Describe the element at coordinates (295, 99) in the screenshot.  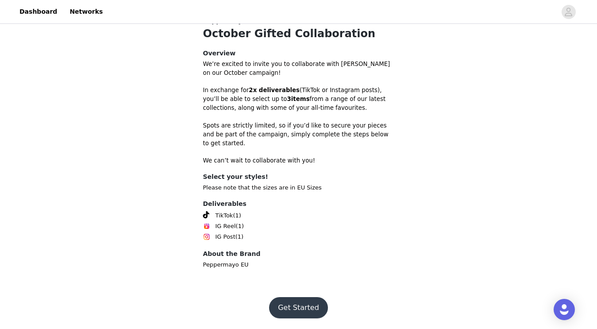
I see `span: In exchange for (TikTok or Instagram posts), you’ll be able to select up to from a range of our l...` at that location.